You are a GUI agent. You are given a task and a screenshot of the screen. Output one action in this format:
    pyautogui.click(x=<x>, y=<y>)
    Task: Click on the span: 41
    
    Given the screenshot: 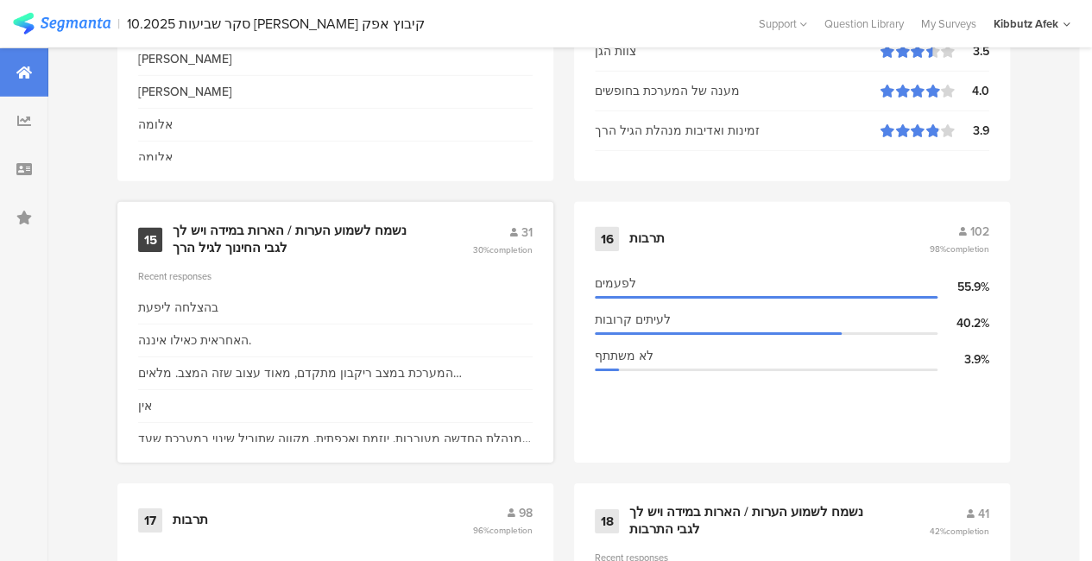 What is the action you would take?
    pyautogui.click(x=984, y=514)
    